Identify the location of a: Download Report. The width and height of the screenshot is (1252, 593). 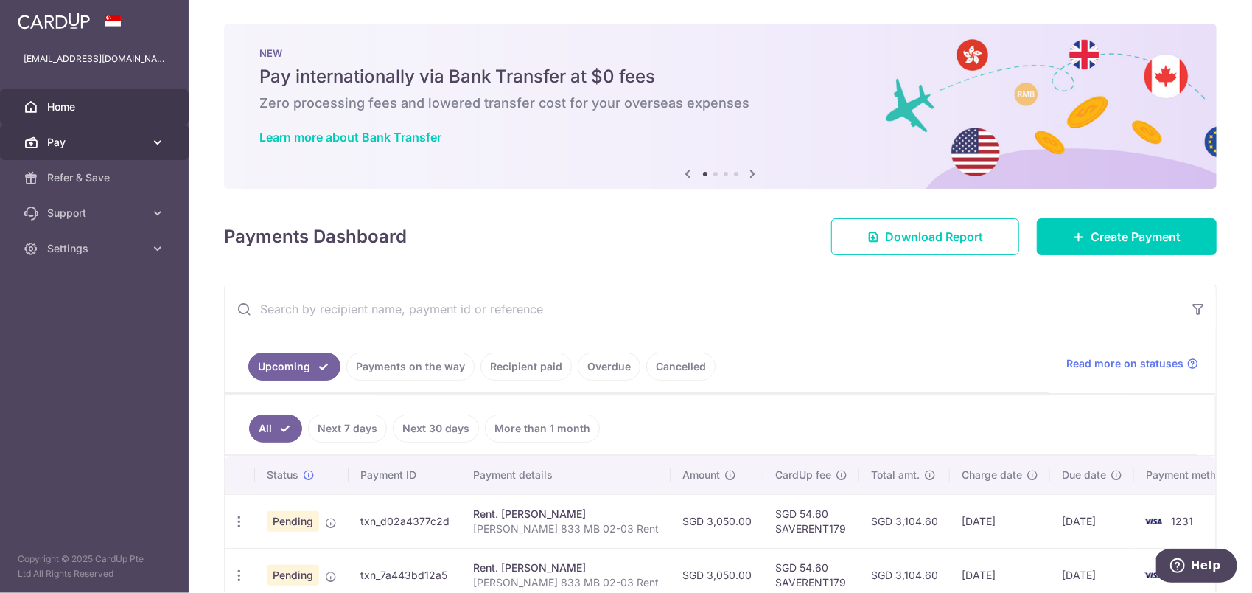
(925, 237).